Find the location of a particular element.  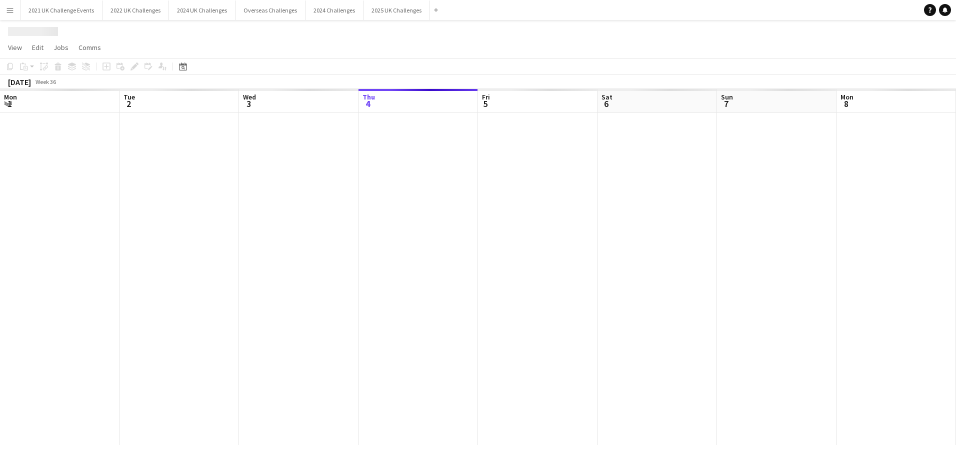

span: Edit is located at coordinates (37, 47).